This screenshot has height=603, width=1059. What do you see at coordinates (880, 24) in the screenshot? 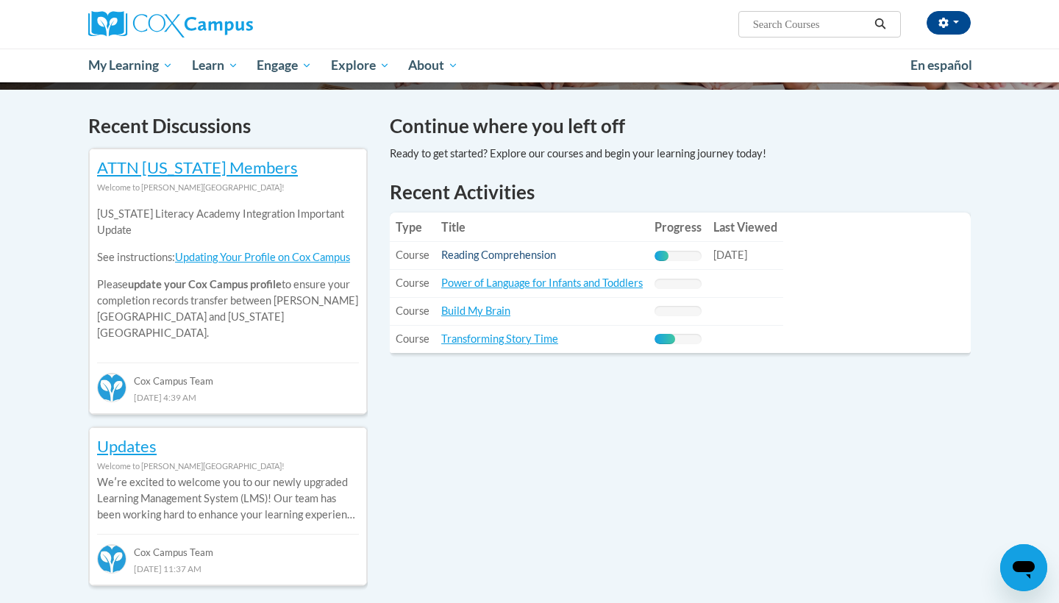
I see `button: Search` at bounding box center [880, 24].